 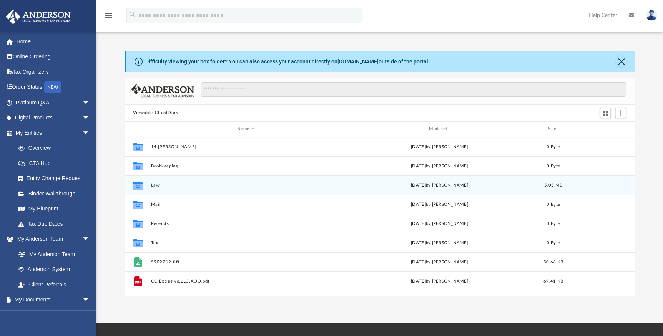 I want to click on span: 5.05 MB, so click(x=553, y=185).